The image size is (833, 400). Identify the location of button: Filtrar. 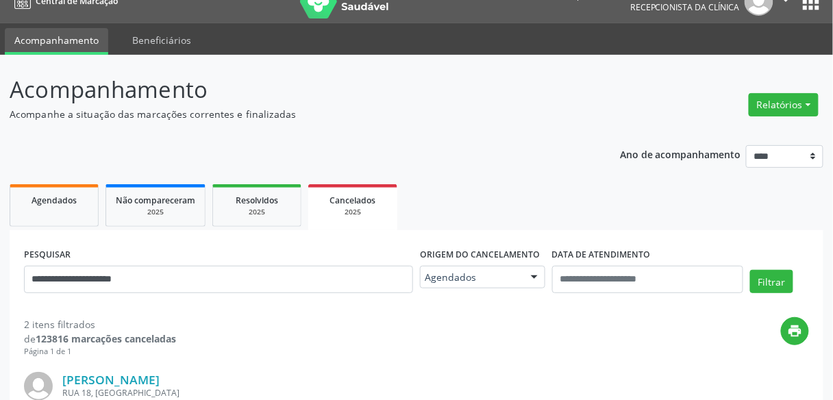
(771, 281).